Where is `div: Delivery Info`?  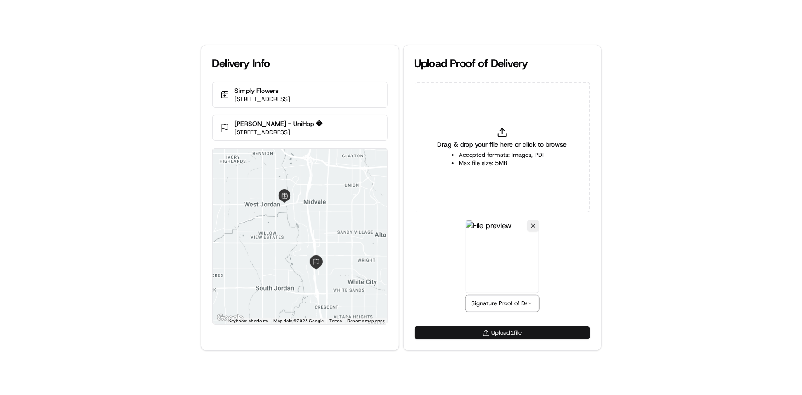
div: Delivery Info is located at coordinates (300, 63).